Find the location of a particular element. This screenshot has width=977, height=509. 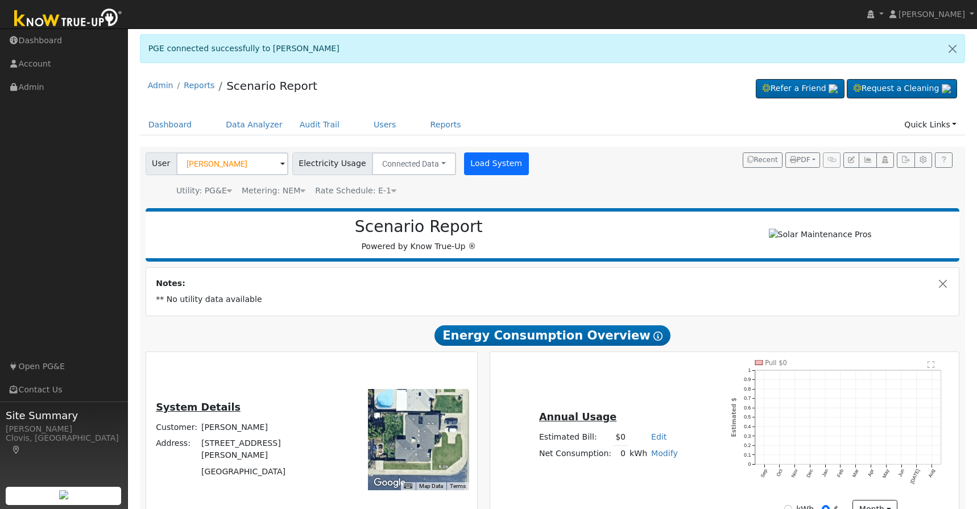

text: Jun is located at coordinates (902, 473).